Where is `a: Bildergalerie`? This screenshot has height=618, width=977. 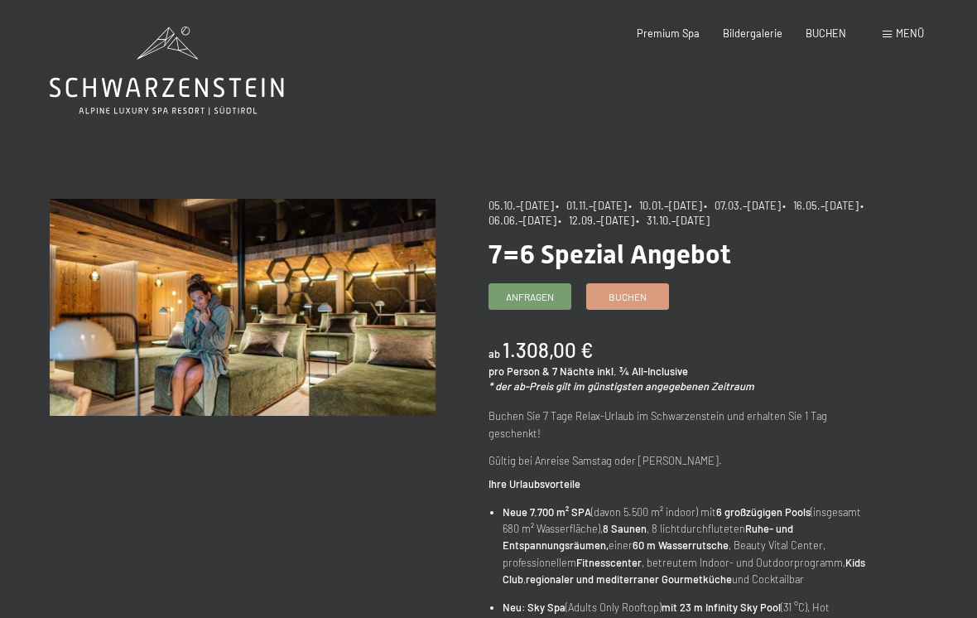 a: Bildergalerie is located at coordinates (753, 33).